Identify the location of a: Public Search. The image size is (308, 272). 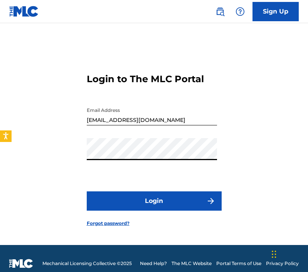
(220, 12).